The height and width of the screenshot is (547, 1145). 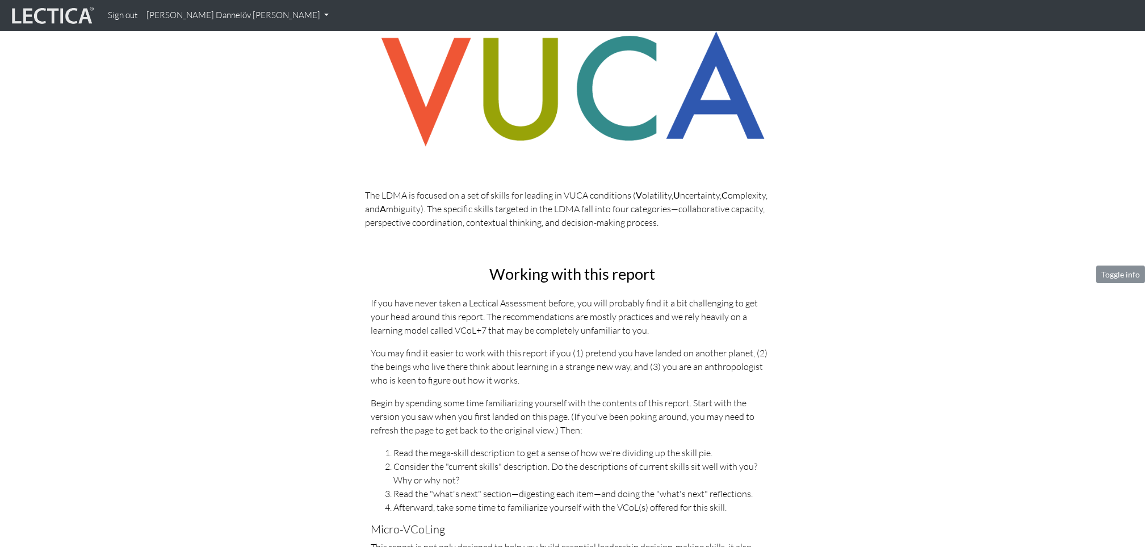 I want to click on img: vuca skills, so click(x=573, y=89).